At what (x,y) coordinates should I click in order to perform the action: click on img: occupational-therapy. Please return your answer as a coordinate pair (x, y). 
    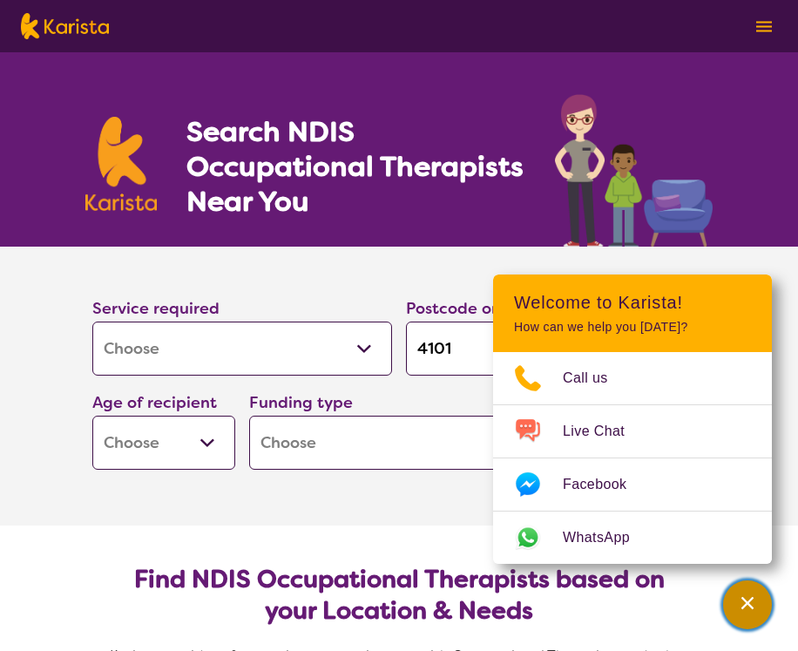
    Looking at the image, I should click on (633, 170).